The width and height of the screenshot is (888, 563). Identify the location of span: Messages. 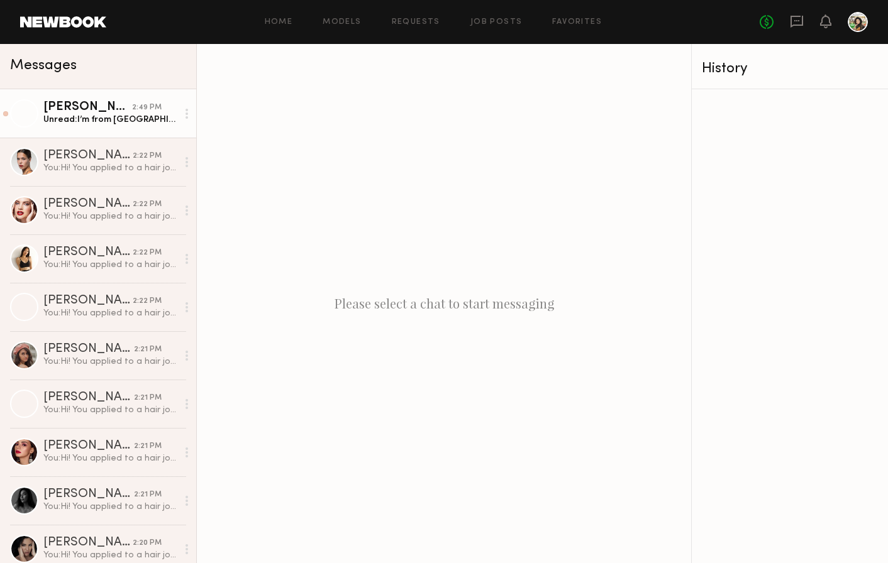
(43, 65).